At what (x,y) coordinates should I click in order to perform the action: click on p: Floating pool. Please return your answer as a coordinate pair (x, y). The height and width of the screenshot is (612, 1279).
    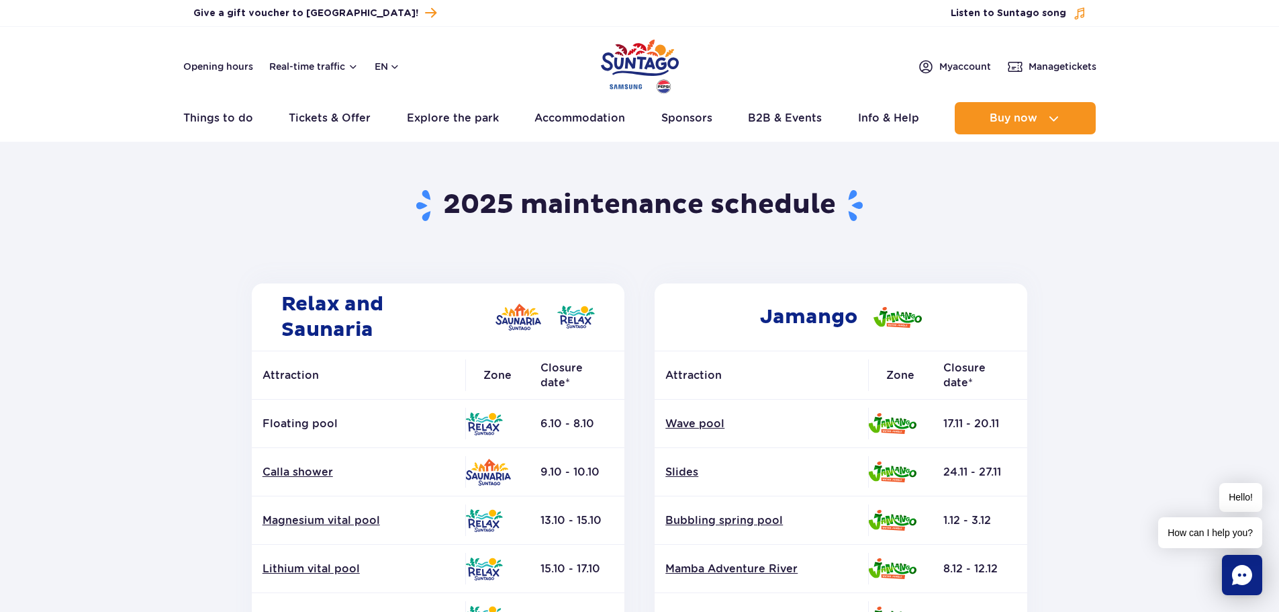
    Looking at the image, I should click on (359, 424).